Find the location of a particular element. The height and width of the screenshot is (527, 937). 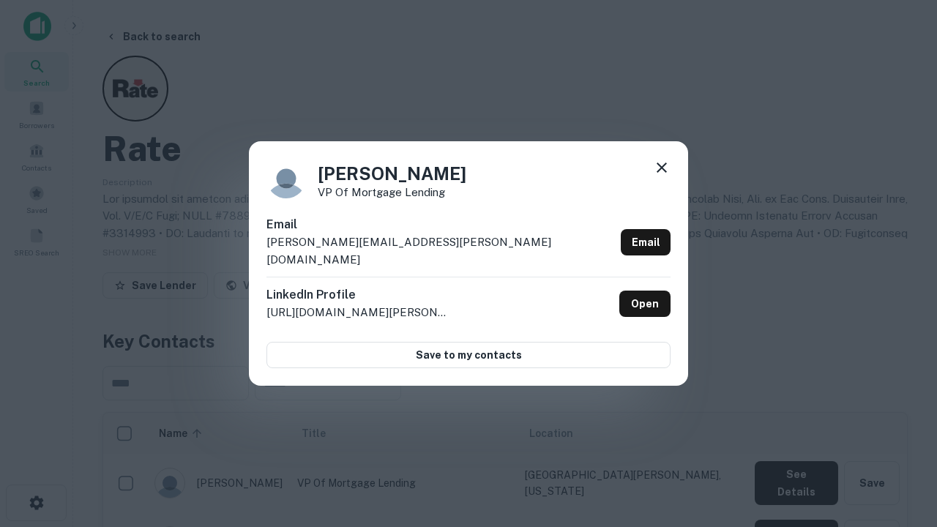

img: 9c8pery4andzj6ohjkjp54ma2 is located at coordinates (286, 179).